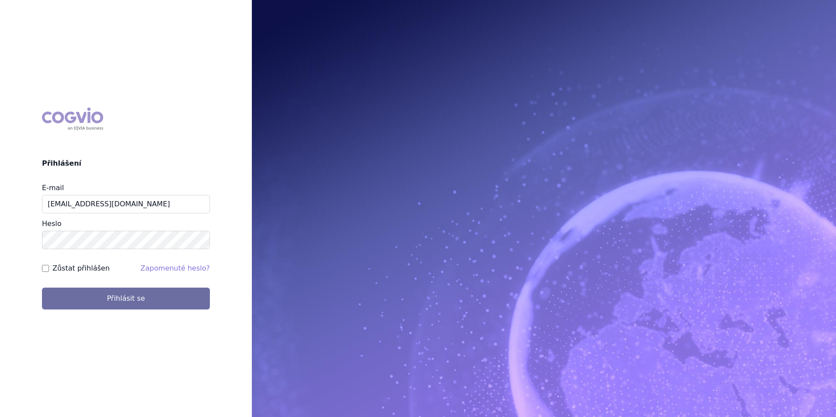  Describe the element at coordinates (175, 268) in the screenshot. I see `a: Zapomenuté heslo?` at that location.